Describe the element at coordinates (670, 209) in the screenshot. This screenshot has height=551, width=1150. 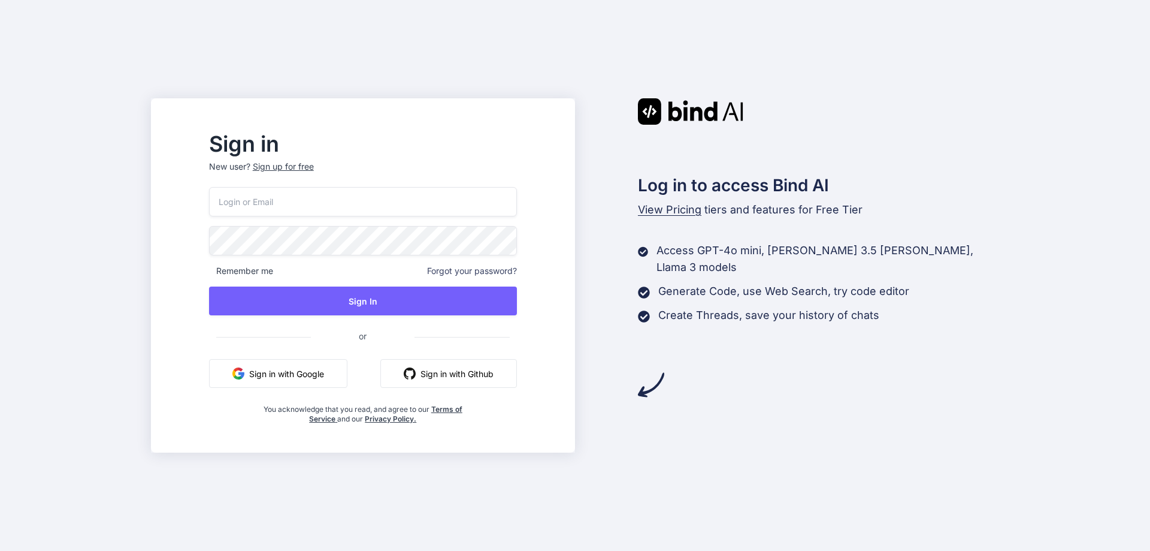
I see `span: View Pricing` at that location.